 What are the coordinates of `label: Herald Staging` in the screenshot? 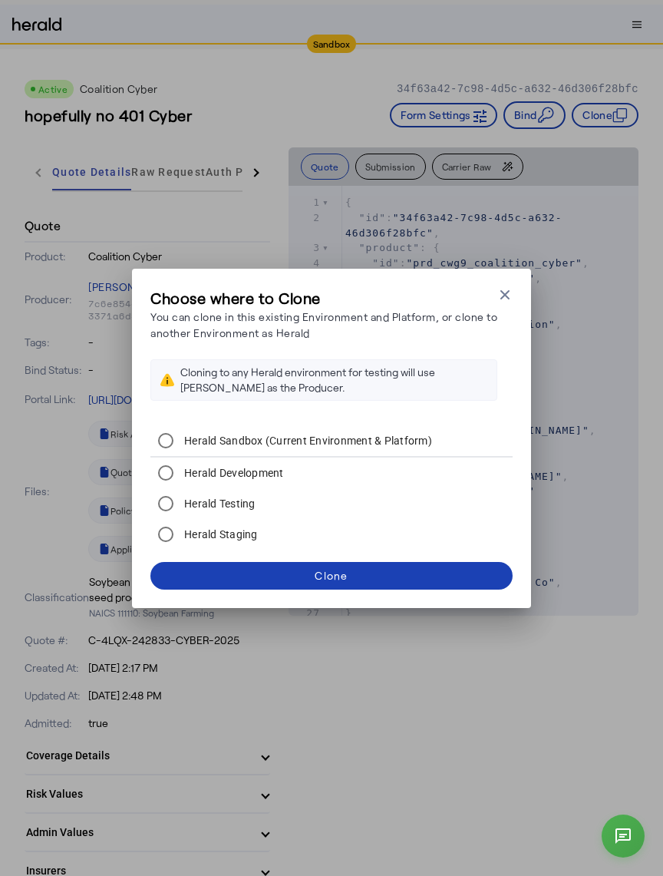 It's located at (219, 534).